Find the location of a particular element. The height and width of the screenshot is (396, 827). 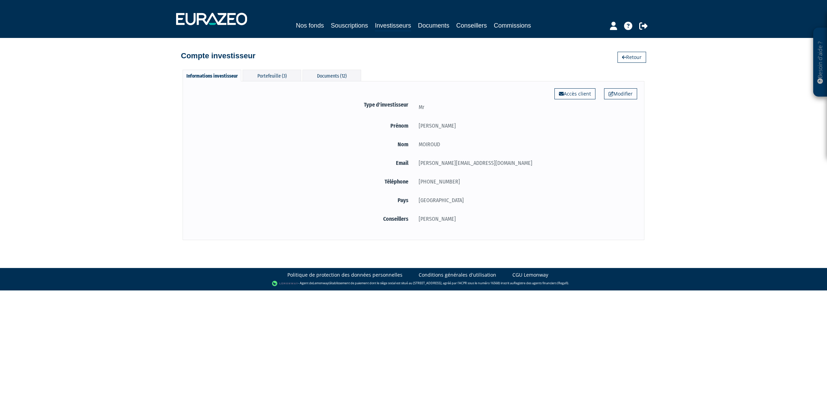

label: Nom is located at coordinates (301, 144).